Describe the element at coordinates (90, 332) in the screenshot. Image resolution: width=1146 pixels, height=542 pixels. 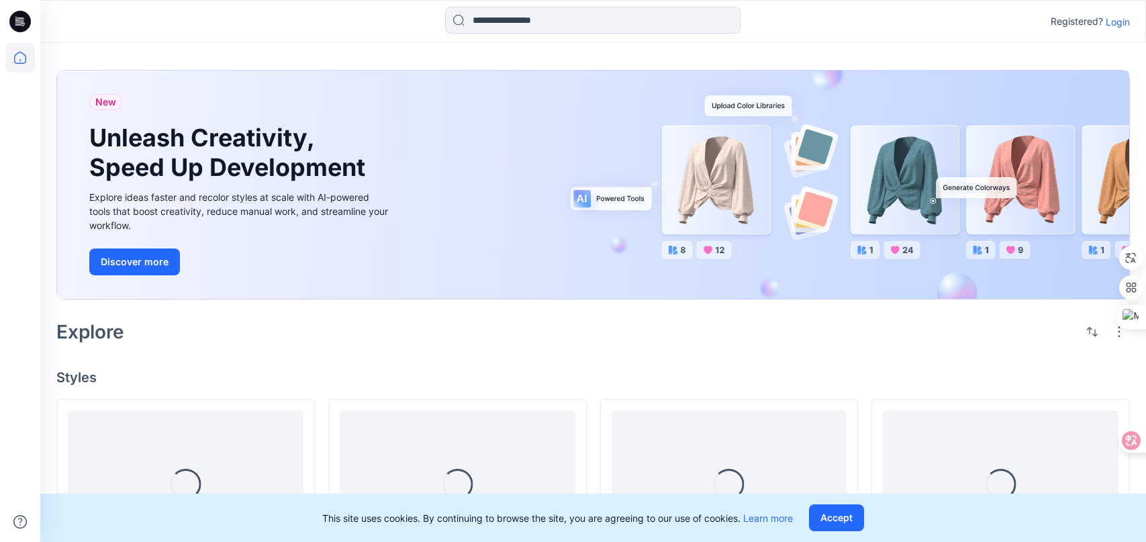
I see `h2: Explore` at that location.